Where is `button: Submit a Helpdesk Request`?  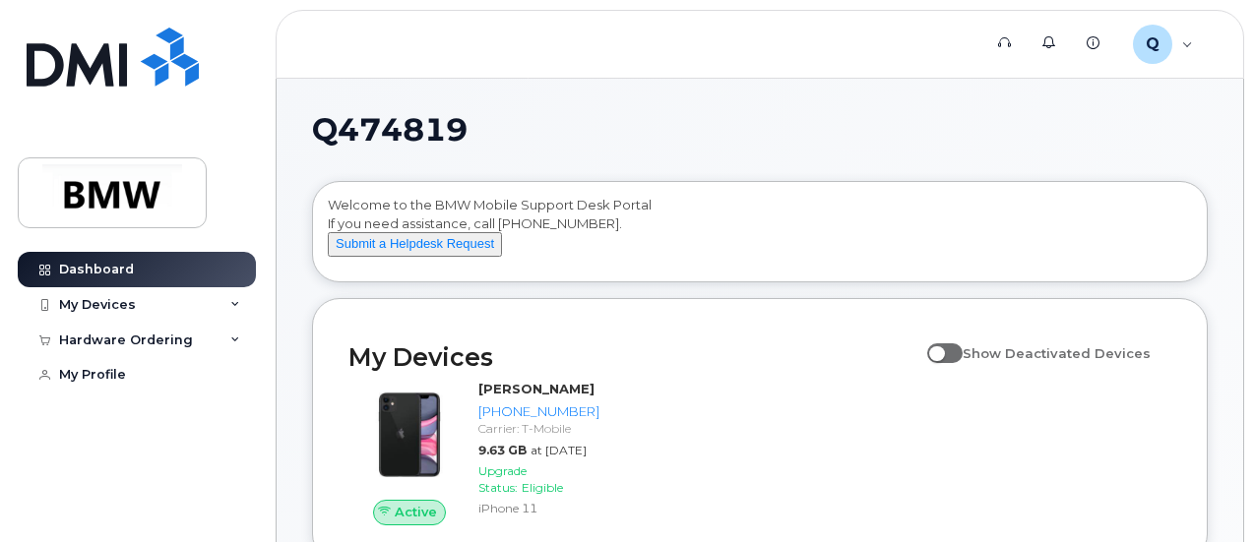 button: Submit a Helpdesk Request is located at coordinates (414, 244).